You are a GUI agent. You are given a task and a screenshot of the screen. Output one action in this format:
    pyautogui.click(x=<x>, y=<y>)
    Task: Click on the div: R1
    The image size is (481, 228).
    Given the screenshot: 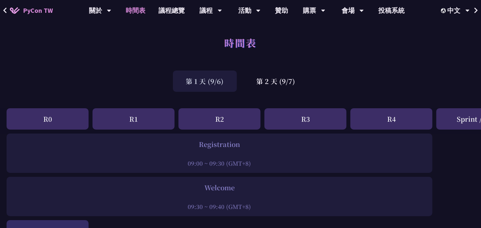 What is the action you would take?
    pyautogui.click(x=134, y=119)
    